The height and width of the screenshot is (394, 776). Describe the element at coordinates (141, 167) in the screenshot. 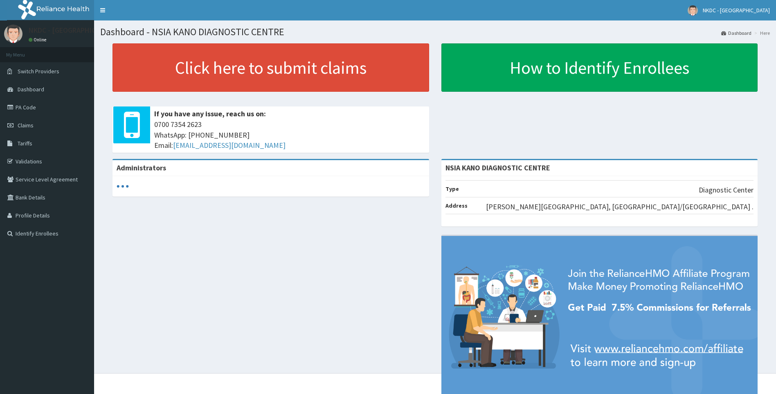

I see `b: Administrators` at that location.